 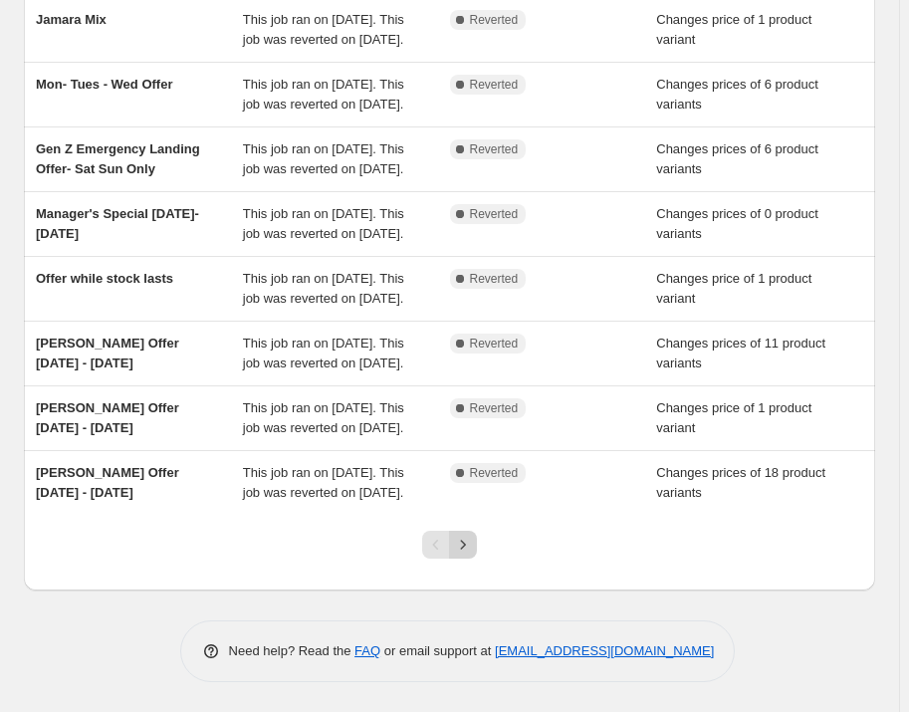 What do you see at coordinates (105, 278) in the screenshot?
I see `span: Offer while stock lasts` at bounding box center [105, 278].